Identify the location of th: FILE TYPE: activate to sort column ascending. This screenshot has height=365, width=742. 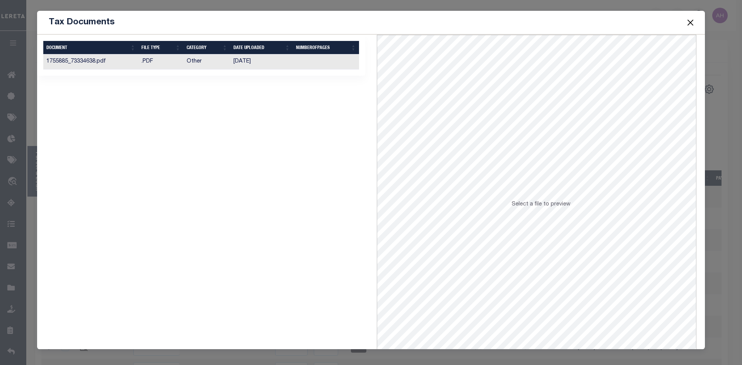
(161, 48).